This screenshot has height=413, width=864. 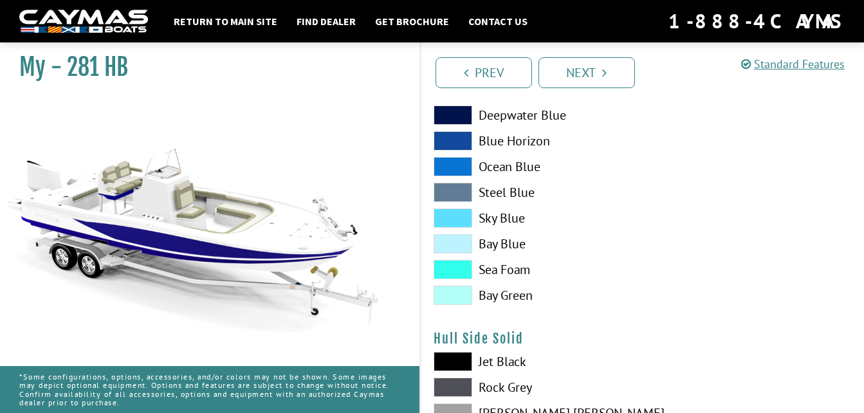 I want to click on div: 1-888-4CAYMAS, so click(x=757, y=21).